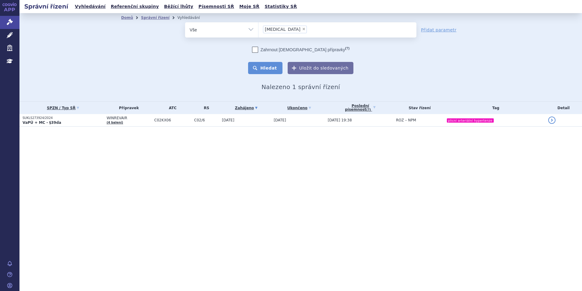  What do you see at coordinates (193, 18) in the screenshot?
I see `li: Vyhledávání` at bounding box center [193, 18].